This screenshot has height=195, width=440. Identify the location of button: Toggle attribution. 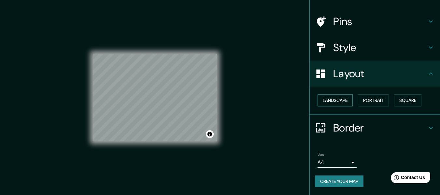
(210, 134).